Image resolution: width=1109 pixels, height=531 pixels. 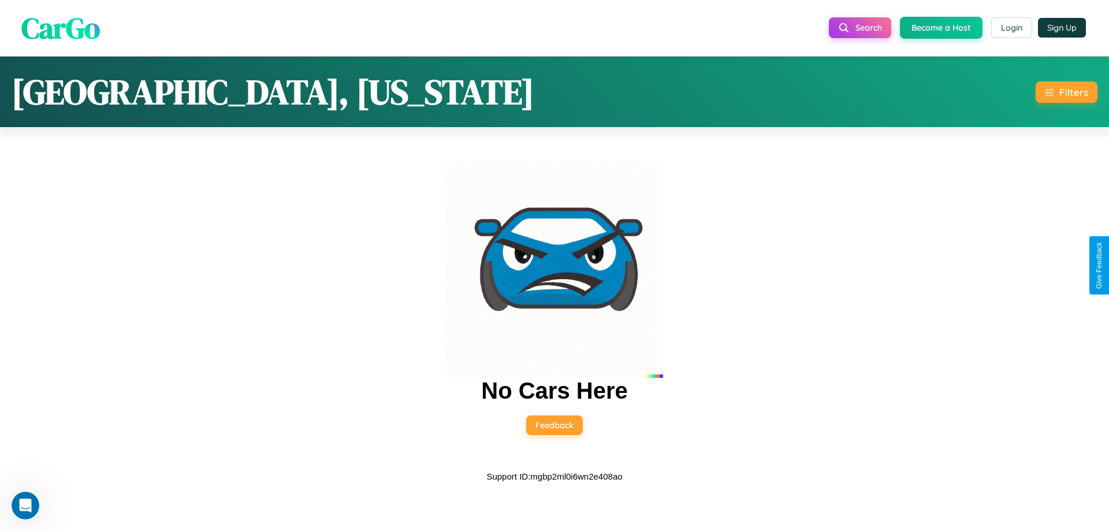 What do you see at coordinates (554, 425) in the screenshot?
I see `button: Feedback` at bounding box center [554, 425].